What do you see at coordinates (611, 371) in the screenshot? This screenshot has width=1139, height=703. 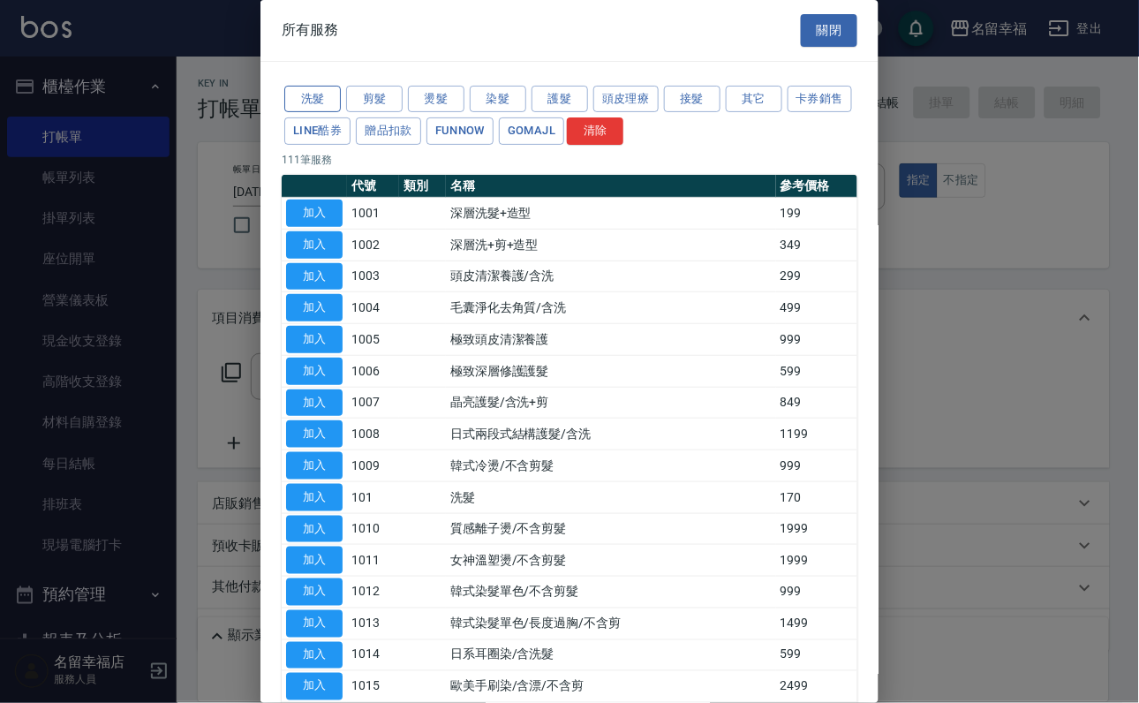 I see `td: 極致深層修護護髮` at bounding box center [611, 371].